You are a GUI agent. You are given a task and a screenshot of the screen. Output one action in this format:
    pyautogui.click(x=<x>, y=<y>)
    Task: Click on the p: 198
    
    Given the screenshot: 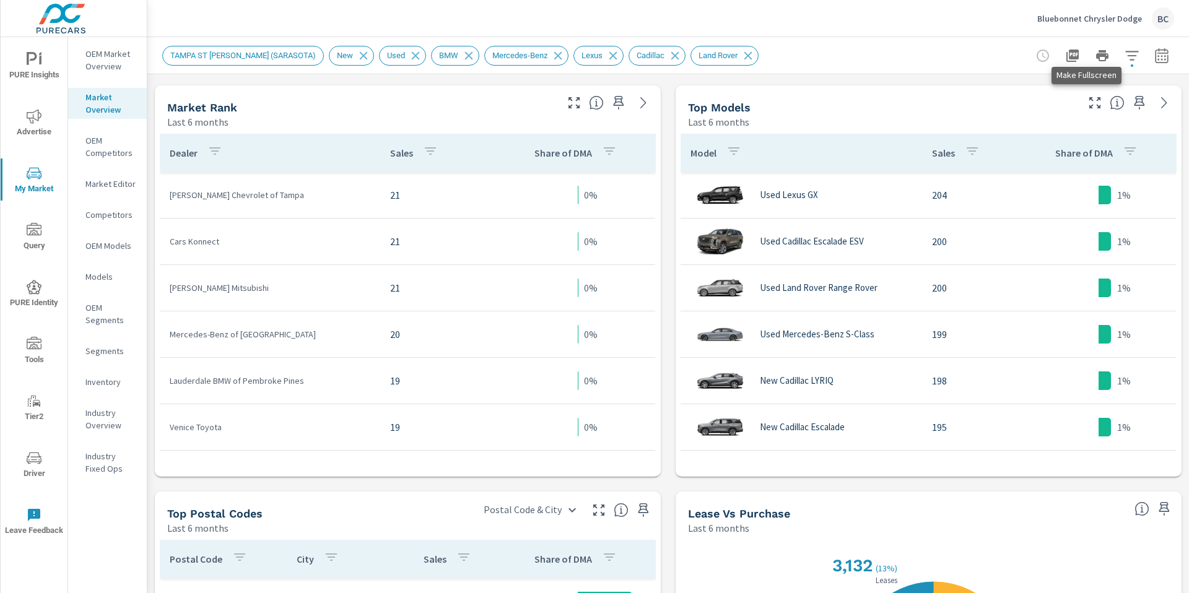 What is the action you would take?
    pyautogui.click(x=971, y=381)
    